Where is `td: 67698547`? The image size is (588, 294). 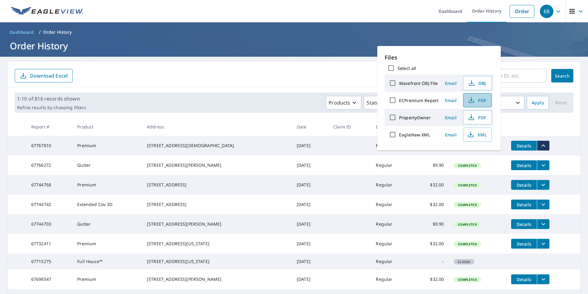 td: 67698547 is located at coordinates (49, 279).